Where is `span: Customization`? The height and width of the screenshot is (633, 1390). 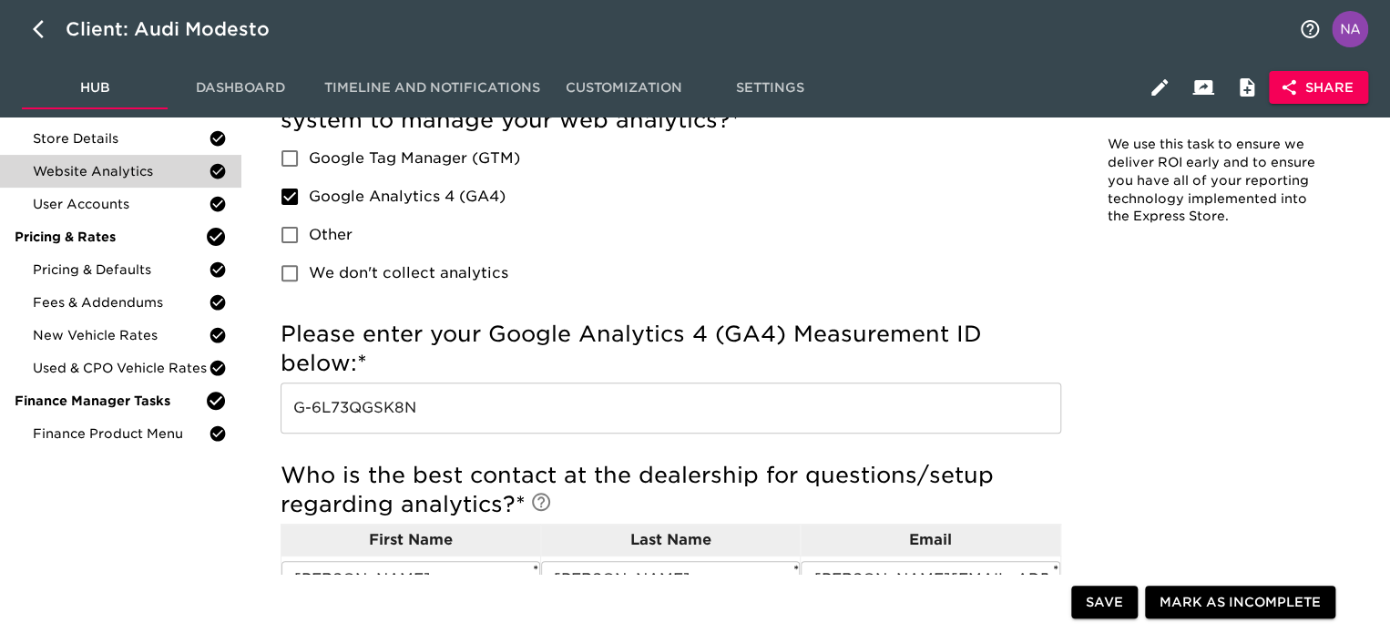
span: Customization is located at coordinates (624, 87).